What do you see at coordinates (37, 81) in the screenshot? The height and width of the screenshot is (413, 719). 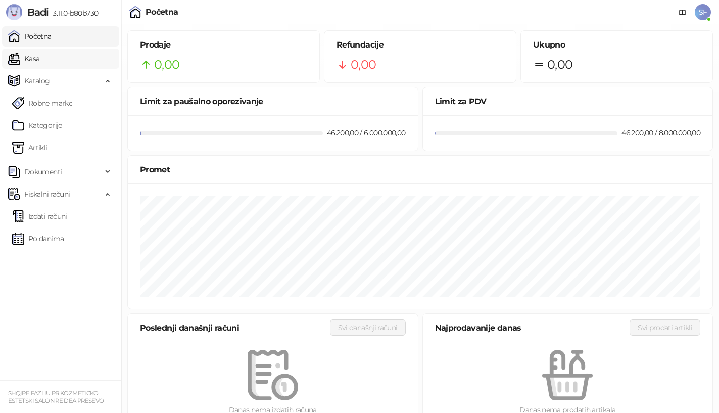 I see `span: Katalog` at bounding box center [37, 81].